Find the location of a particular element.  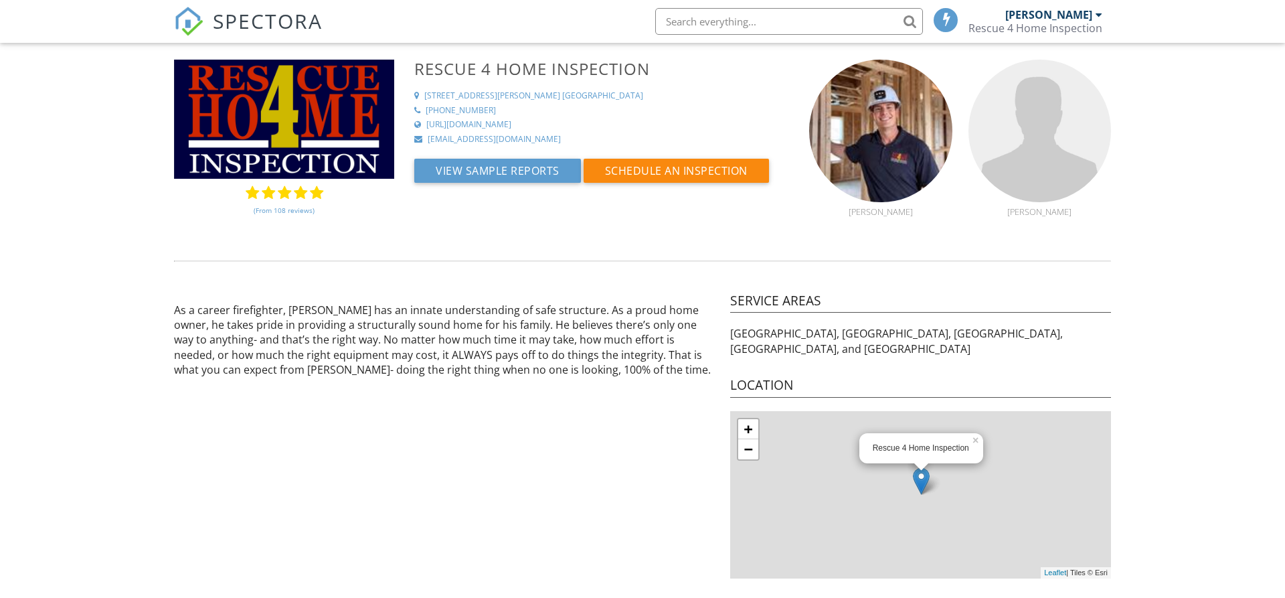

img: default-user-f0147aede5fd5fa78ca7ade42f37bd4542148d508eef1c3d3ea960f66861d68b.jpg is located at coordinates (1040, 131).